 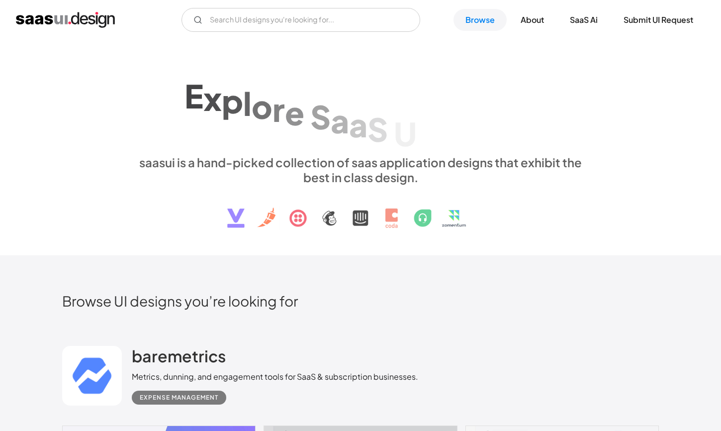 What do you see at coordinates (212, 98) in the screenshot?
I see `div: x` at bounding box center [212, 98].